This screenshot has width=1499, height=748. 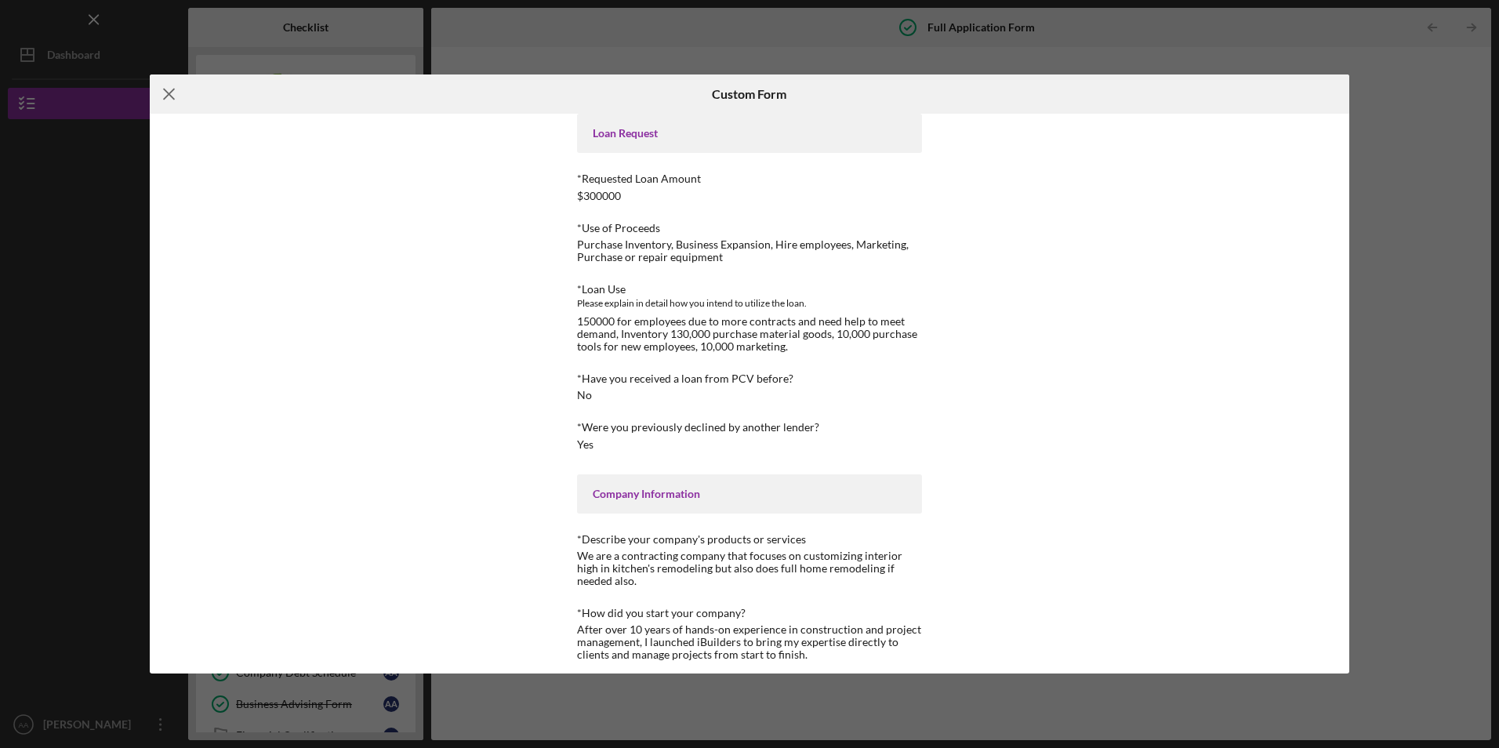 What do you see at coordinates (599, 196) in the screenshot?
I see `div: $300000` at bounding box center [599, 196].